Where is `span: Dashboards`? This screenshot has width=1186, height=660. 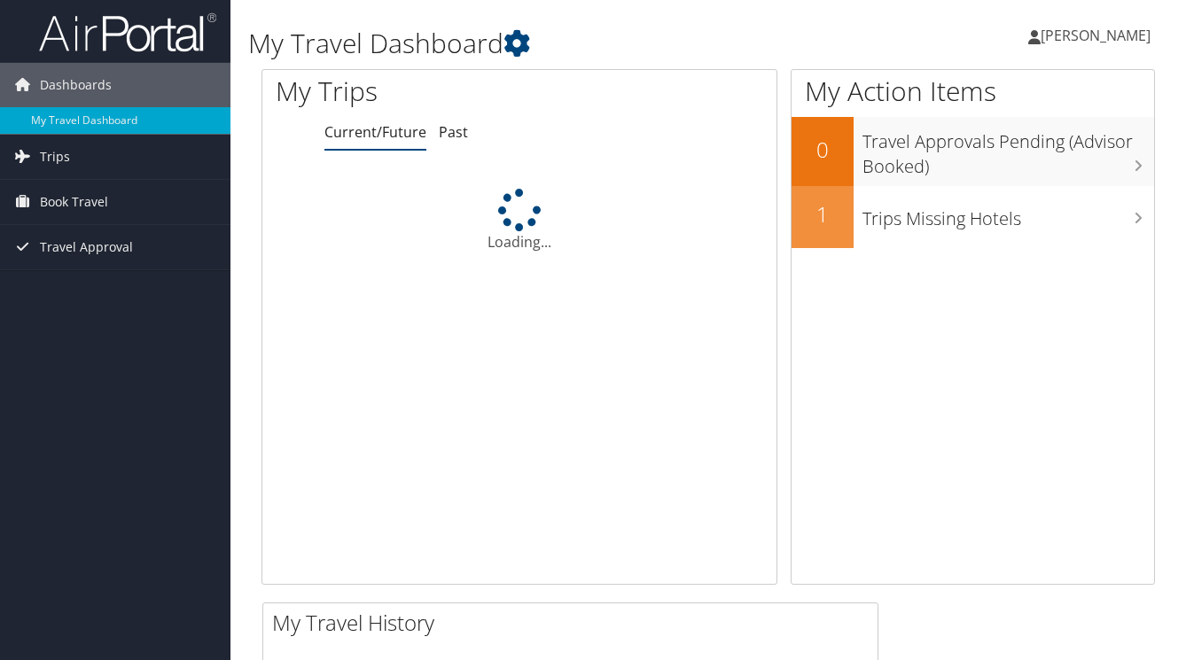 span: Dashboards is located at coordinates (75, 85).